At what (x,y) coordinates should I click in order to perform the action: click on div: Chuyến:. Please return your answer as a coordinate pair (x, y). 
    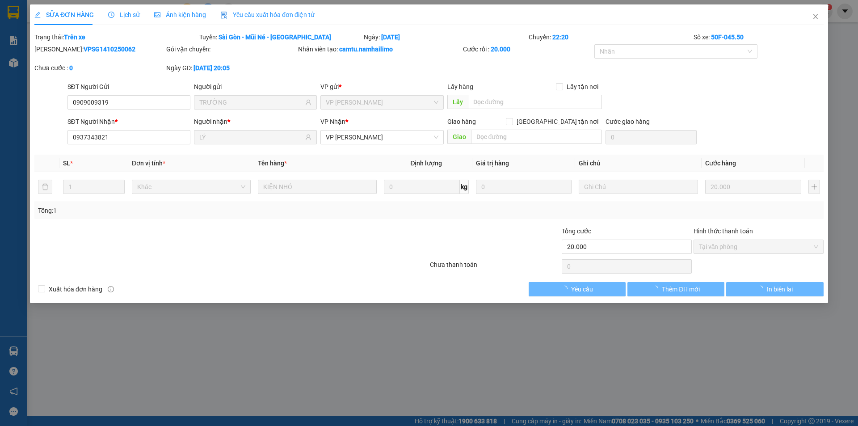
    Looking at the image, I should click on (610, 37).